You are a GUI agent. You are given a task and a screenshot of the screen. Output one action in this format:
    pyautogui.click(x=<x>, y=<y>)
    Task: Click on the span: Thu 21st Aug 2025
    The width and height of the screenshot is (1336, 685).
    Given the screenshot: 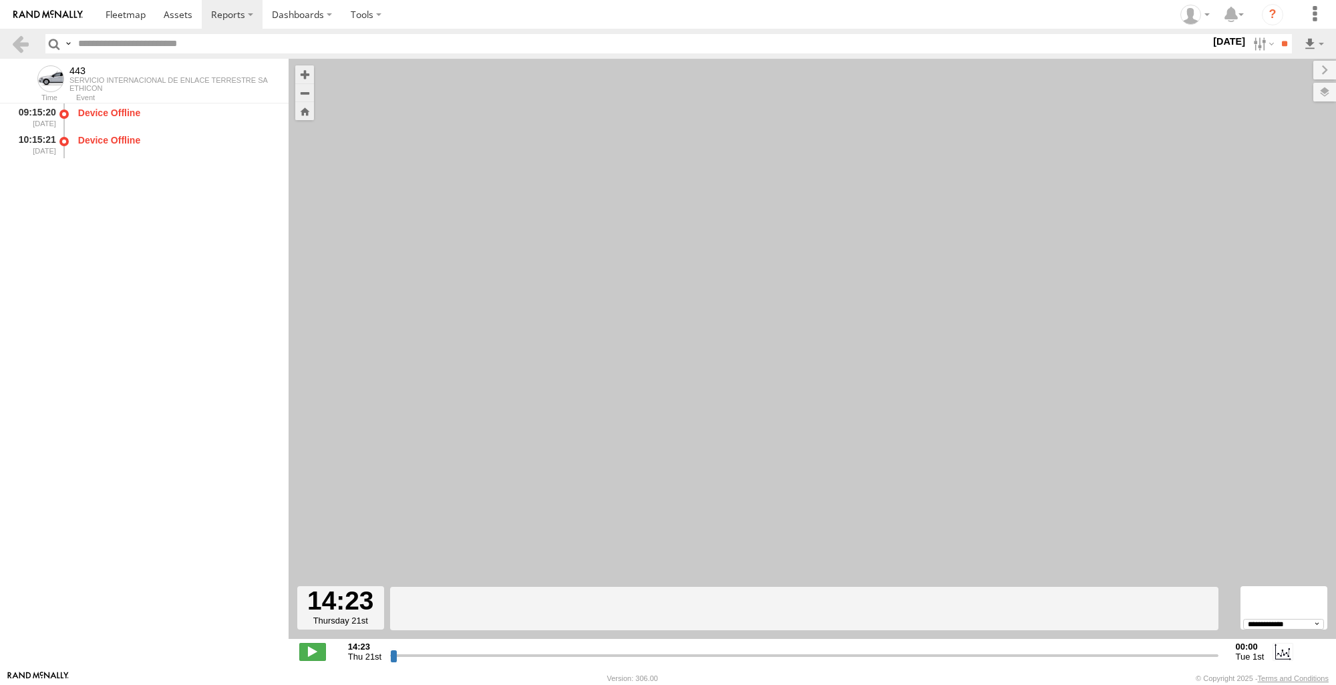 What is the action you would take?
    pyautogui.click(x=365, y=657)
    